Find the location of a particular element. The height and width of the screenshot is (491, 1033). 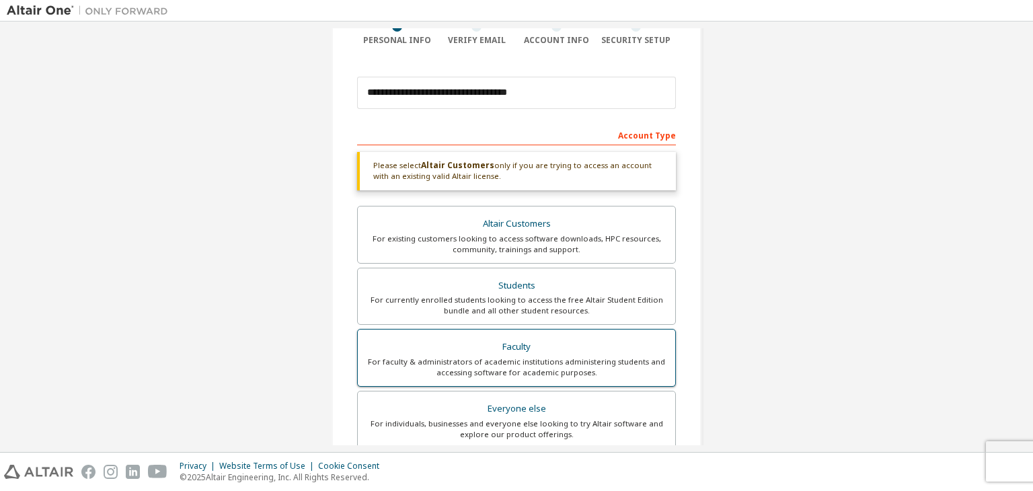

img: instagram.svg is located at coordinates (110, 472).